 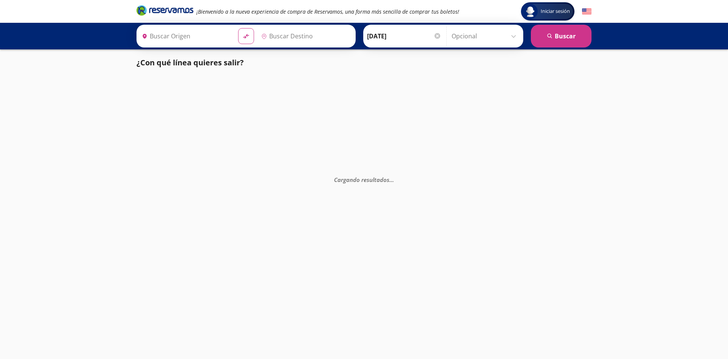 What do you see at coordinates (364, 179) in the screenshot?
I see `em: Cargando resultados` at bounding box center [364, 179].